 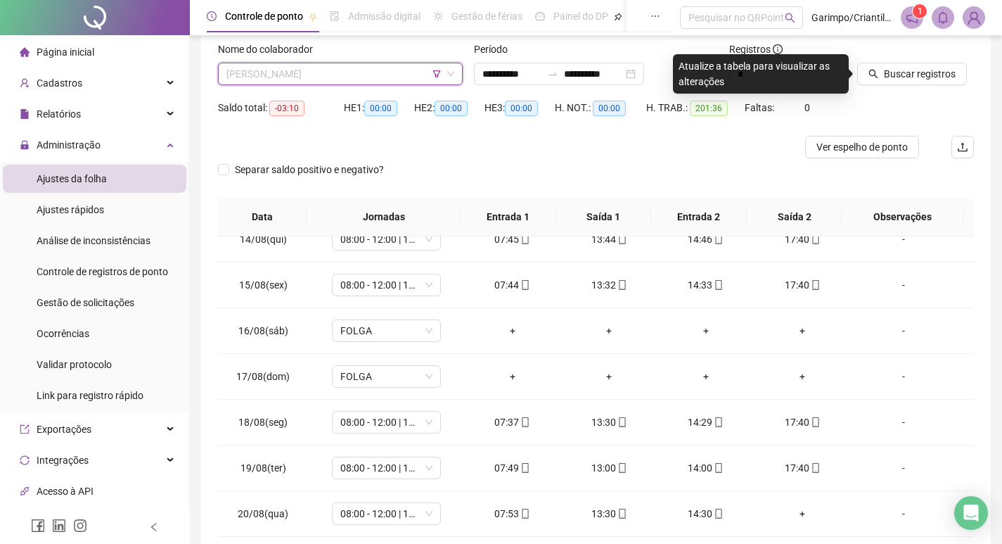 I want to click on span: Ajustes da folha, so click(x=72, y=179).